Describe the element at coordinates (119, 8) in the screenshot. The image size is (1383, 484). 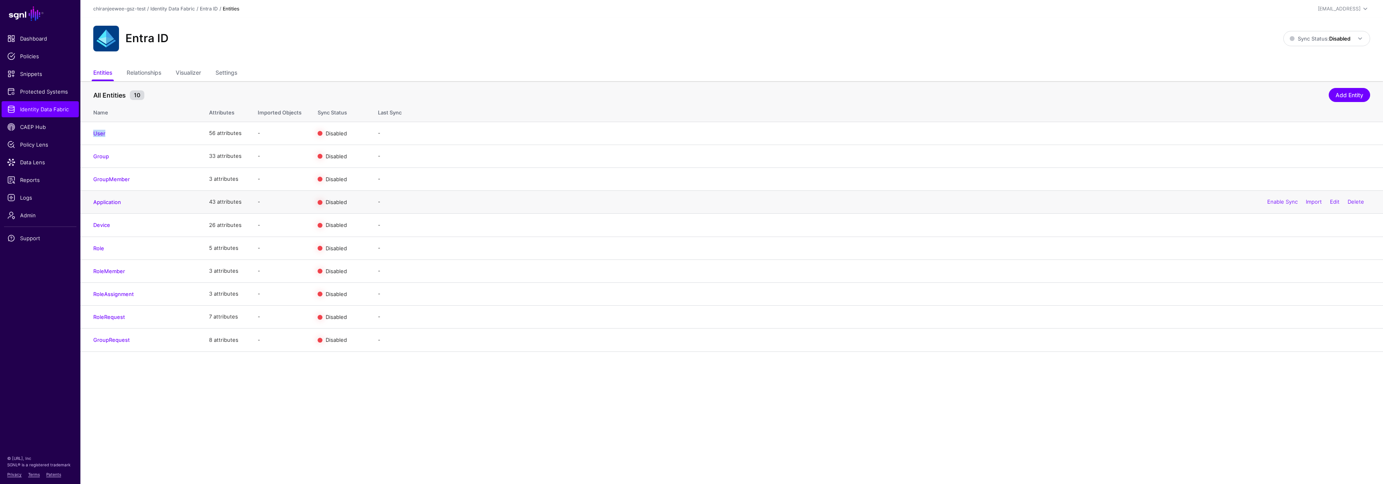
I see `a: chiranjeewee-gsz-test` at that location.